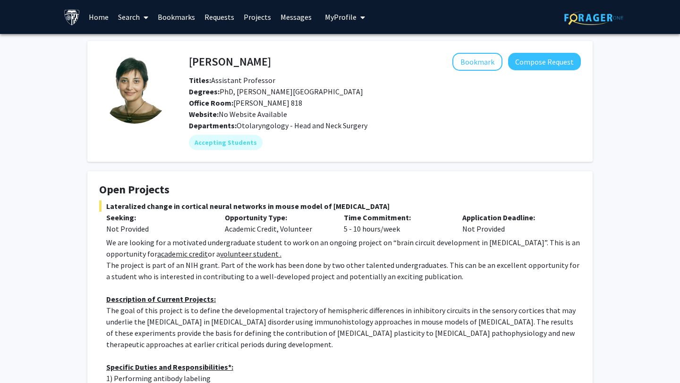  I want to click on a: Messages, so click(296, 17).